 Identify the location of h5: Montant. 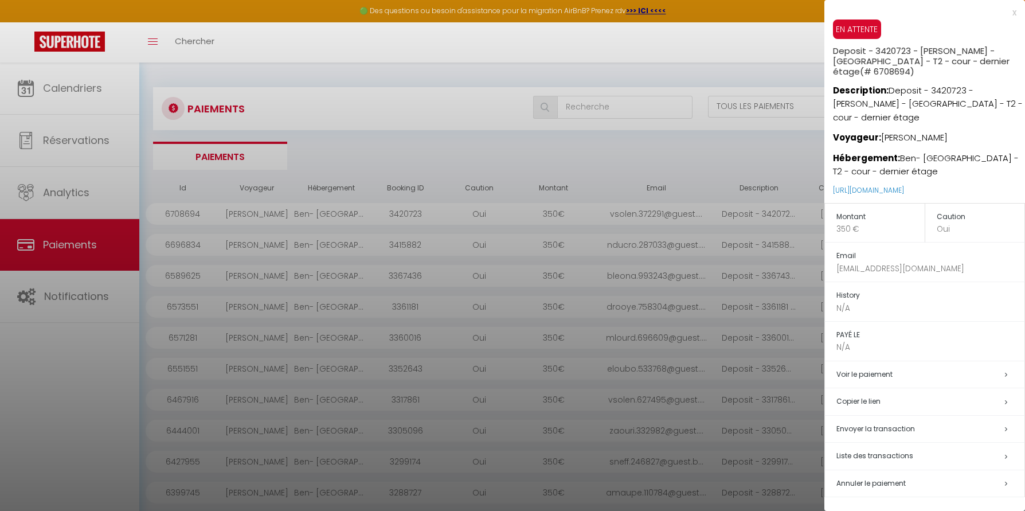
(881, 217).